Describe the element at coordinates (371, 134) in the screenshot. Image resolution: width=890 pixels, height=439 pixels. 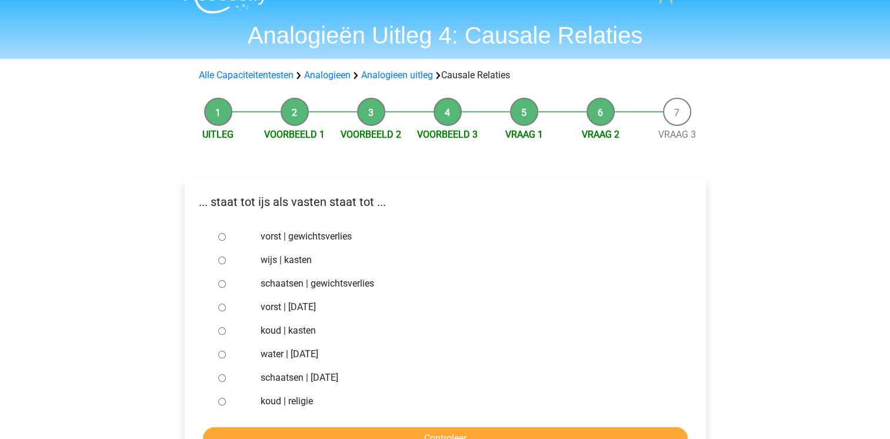
I see `a: Voorbeeld 2` at that location.